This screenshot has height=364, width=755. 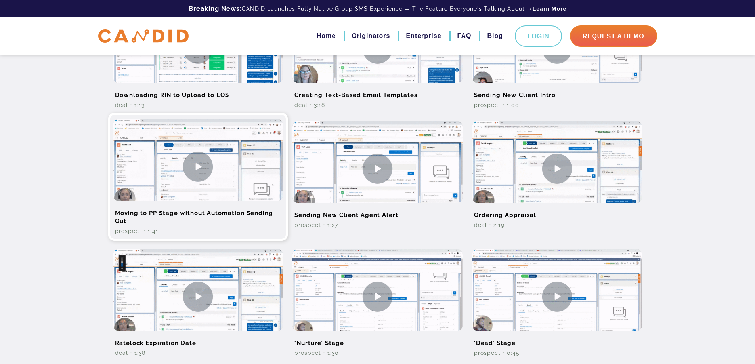 What do you see at coordinates (377, 297) in the screenshot?
I see `img: ‘Nurture’ Stage Video` at bounding box center [377, 297].